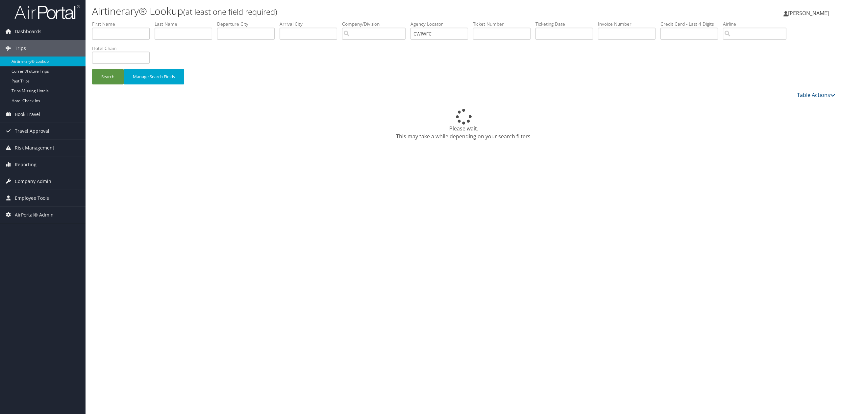 This screenshot has height=414, width=842. I want to click on label: Hotel Chain, so click(123, 48).